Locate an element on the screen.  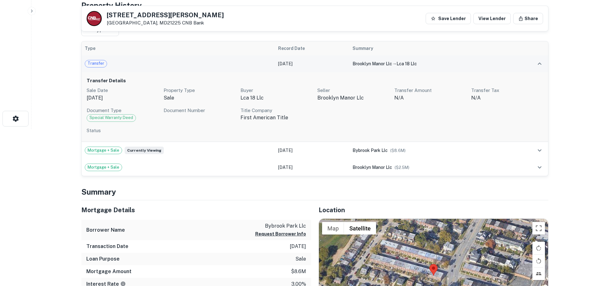
button: Share is located at coordinates (528, 19).